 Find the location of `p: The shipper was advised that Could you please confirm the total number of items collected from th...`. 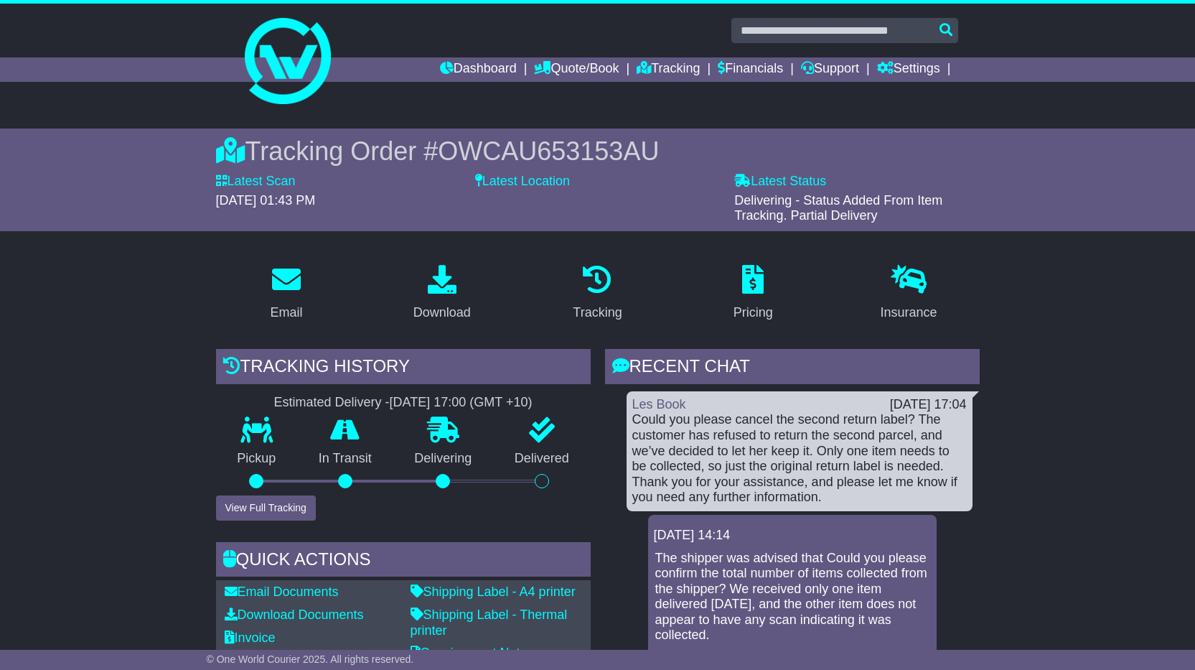

p: The shipper was advised that Could you please confirm the total number of items collected from th... is located at coordinates (793, 597).